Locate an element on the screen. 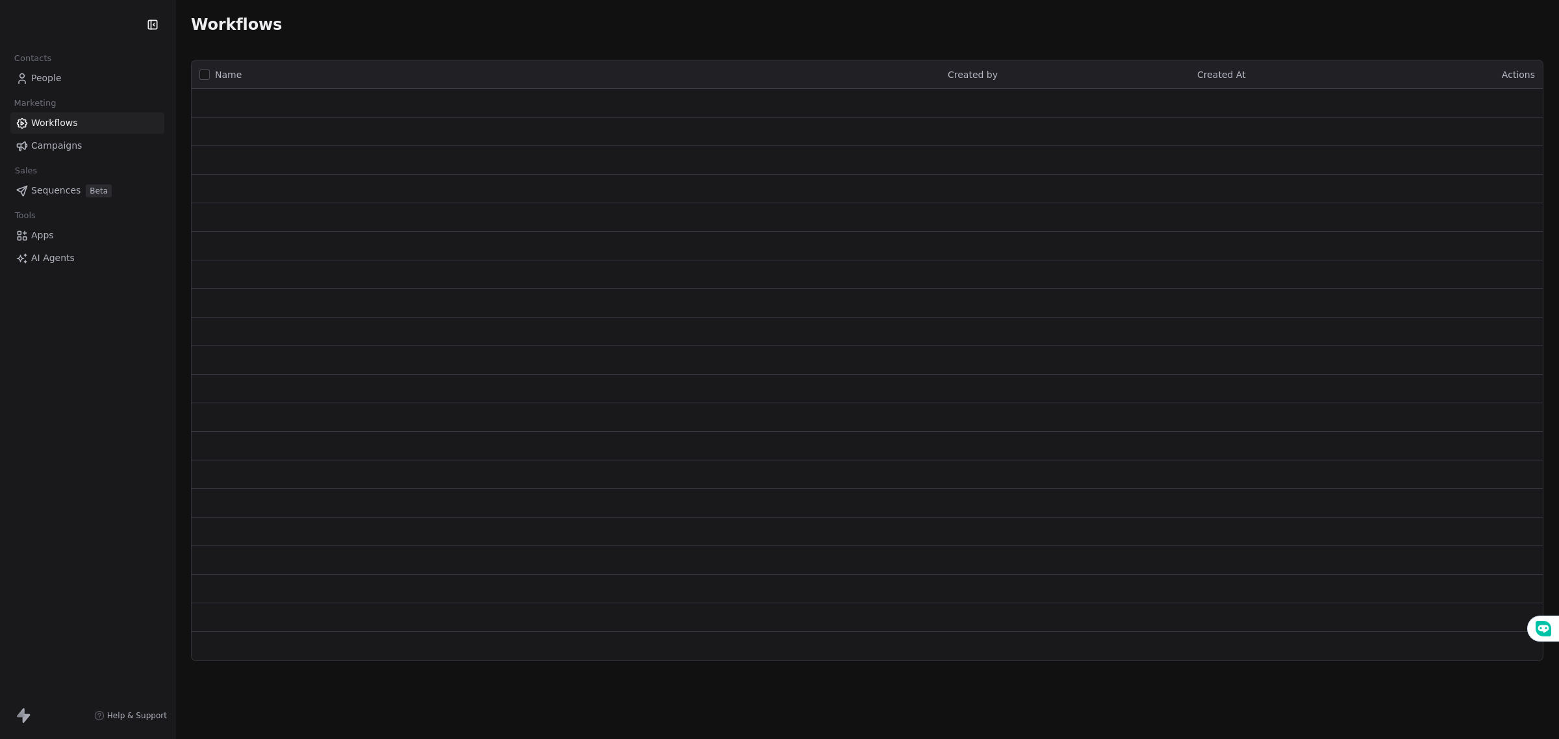  span: Name is located at coordinates (228, 75).